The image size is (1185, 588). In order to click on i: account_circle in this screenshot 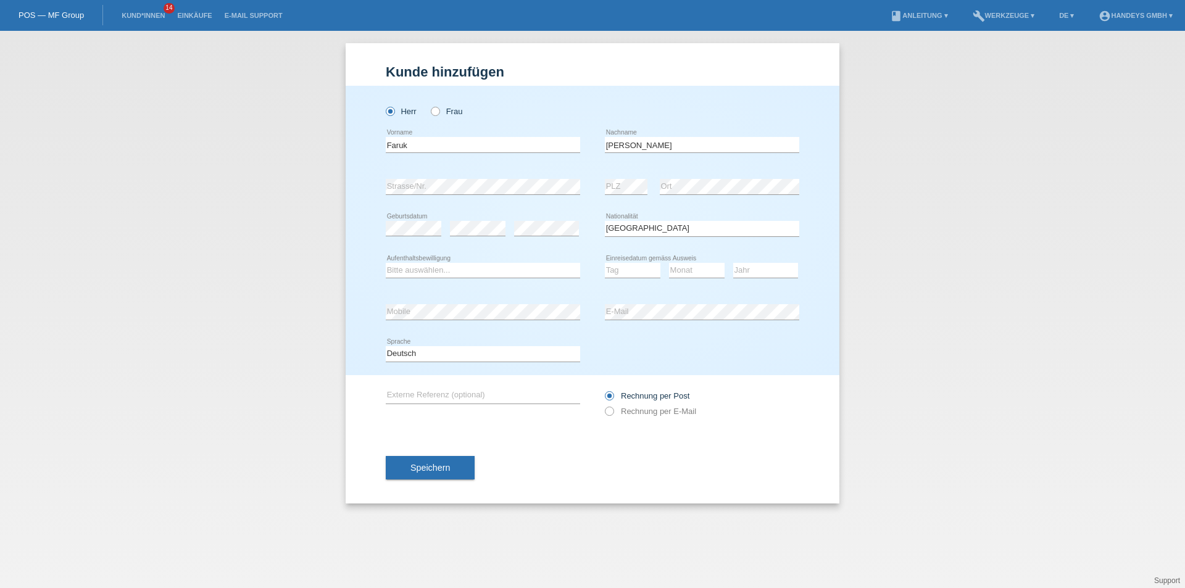, I will do `click(1105, 16)`.